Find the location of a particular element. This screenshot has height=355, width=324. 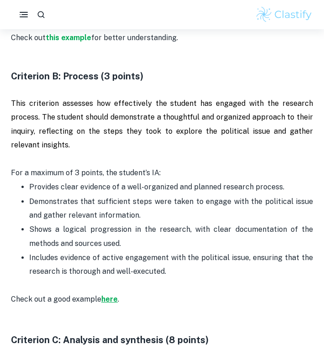

p: Check out for better understanding is located at coordinates (162, 31).